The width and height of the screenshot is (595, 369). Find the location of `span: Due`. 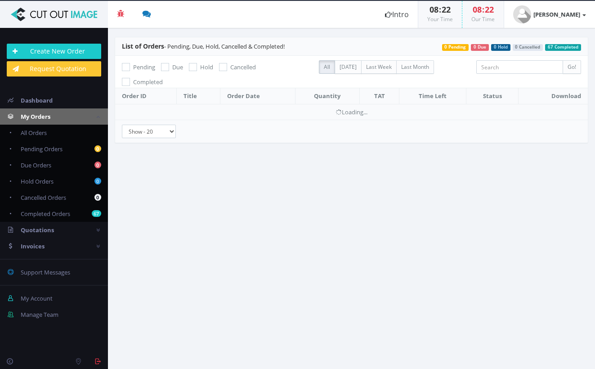

span: Due is located at coordinates (178, 67).